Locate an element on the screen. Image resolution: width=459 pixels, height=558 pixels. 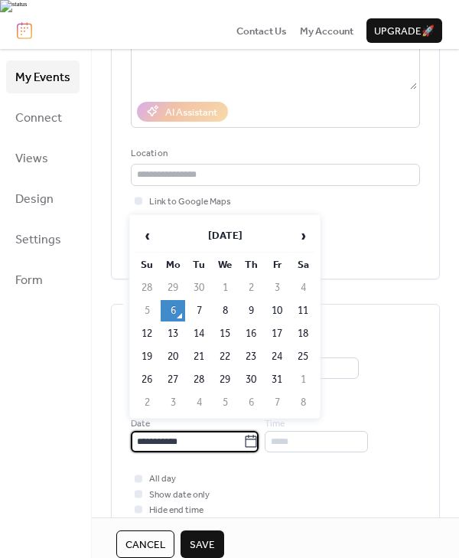
th: We is located at coordinates (225, 265).